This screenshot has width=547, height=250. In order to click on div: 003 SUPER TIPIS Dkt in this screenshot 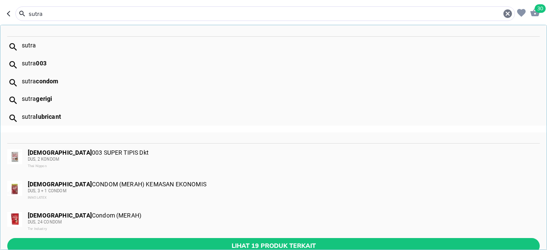, I will do `click(283, 159)`.